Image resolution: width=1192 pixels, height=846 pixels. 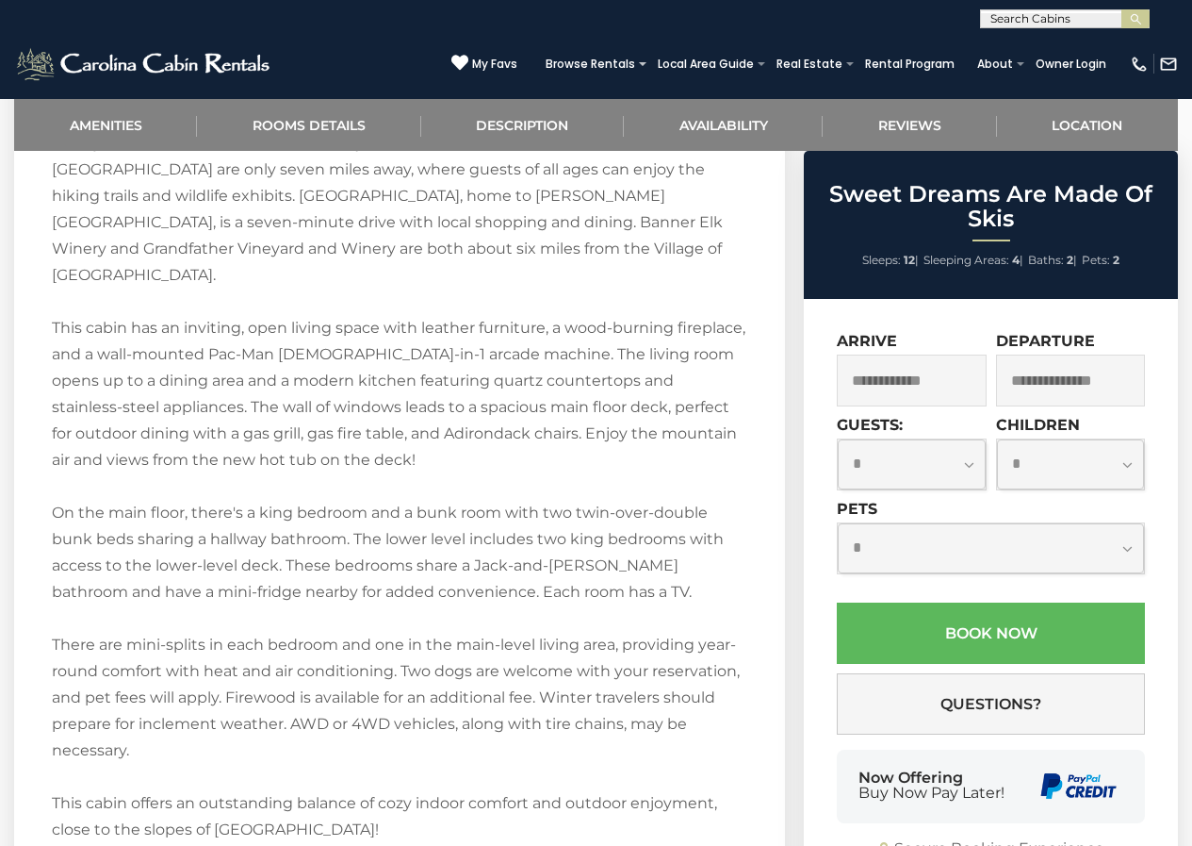 I want to click on a: Amenities, so click(x=106, y=124).